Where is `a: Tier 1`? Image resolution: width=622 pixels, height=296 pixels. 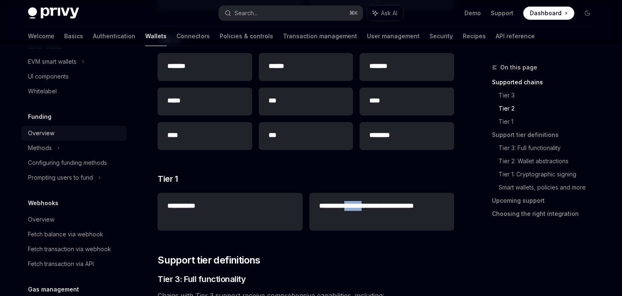
a: Tier 1 is located at coordinates (550, 122).